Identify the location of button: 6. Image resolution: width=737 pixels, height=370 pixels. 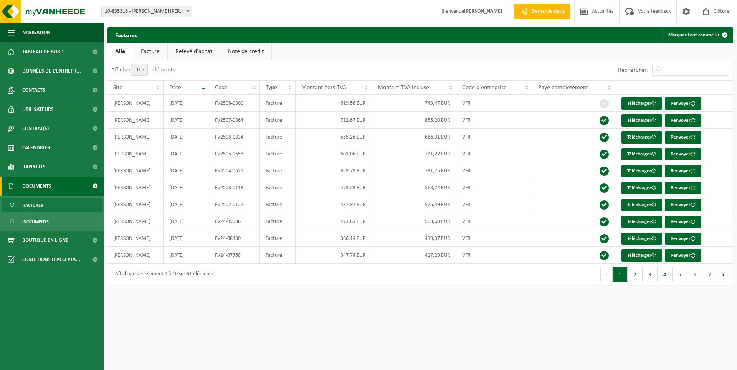
(695, 275).